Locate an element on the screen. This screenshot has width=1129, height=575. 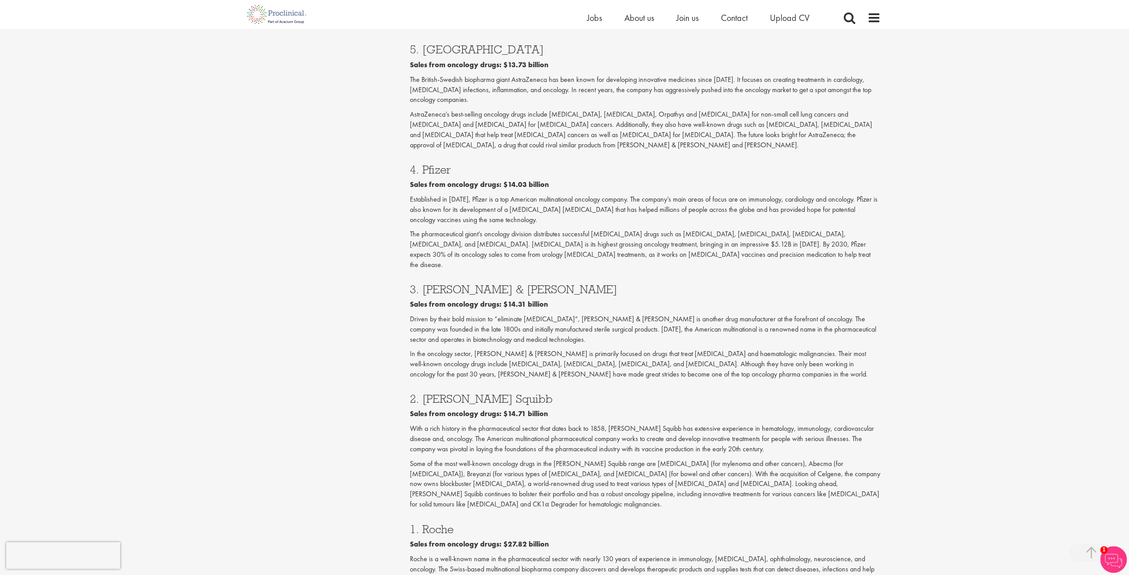
span: Jobs is located at coordinates (594, 18).